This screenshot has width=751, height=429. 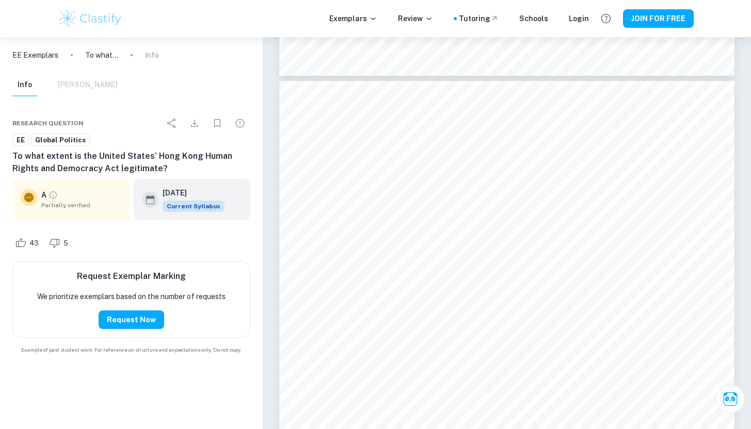 What do you see at coordinates (478, 19) in the screenshot?
I see `a: Tutoring` at bounding box center [478, 19].